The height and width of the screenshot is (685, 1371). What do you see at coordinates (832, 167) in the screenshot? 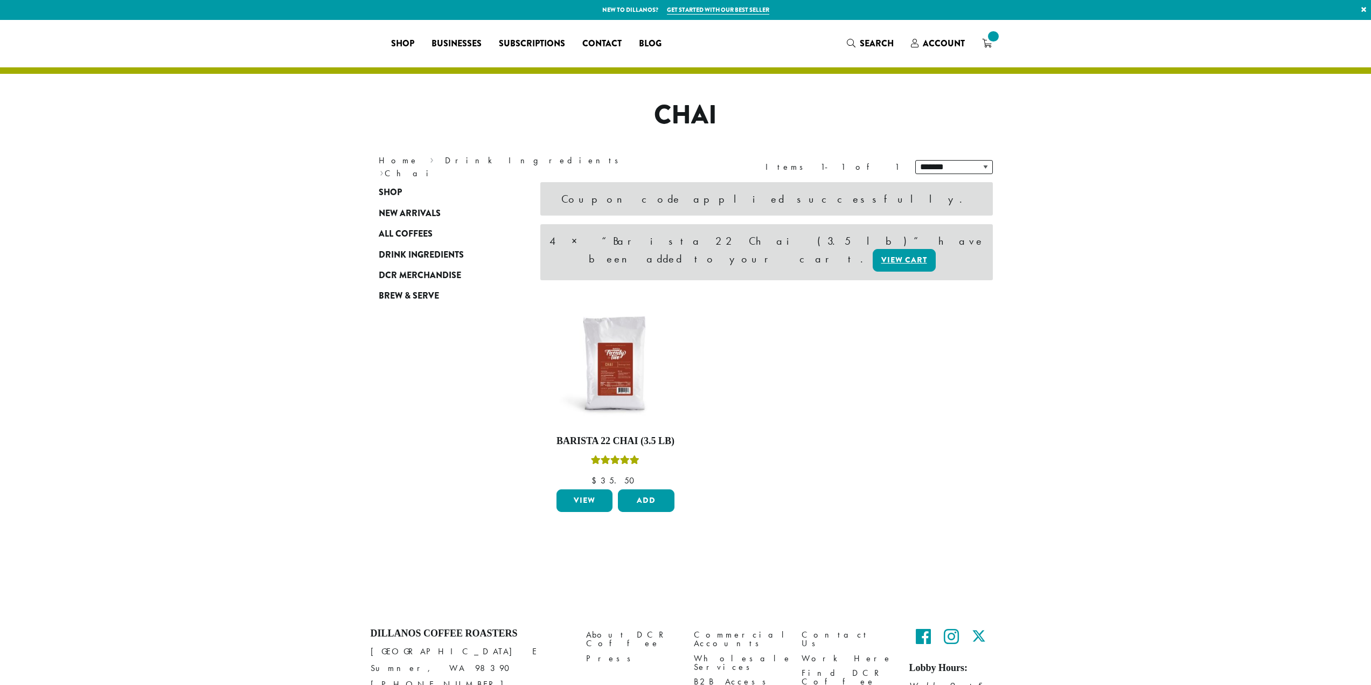
I see `div: Items 1-1 of 1` at bounding box center [832, 167].